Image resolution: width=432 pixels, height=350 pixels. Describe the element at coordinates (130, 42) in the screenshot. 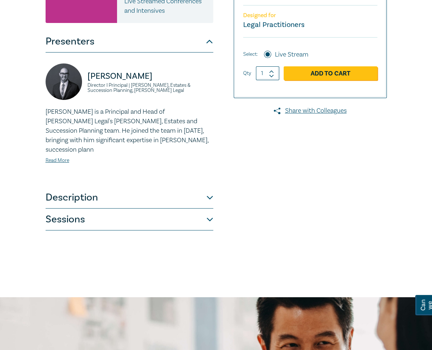

I see `button: Presenters` at that location.